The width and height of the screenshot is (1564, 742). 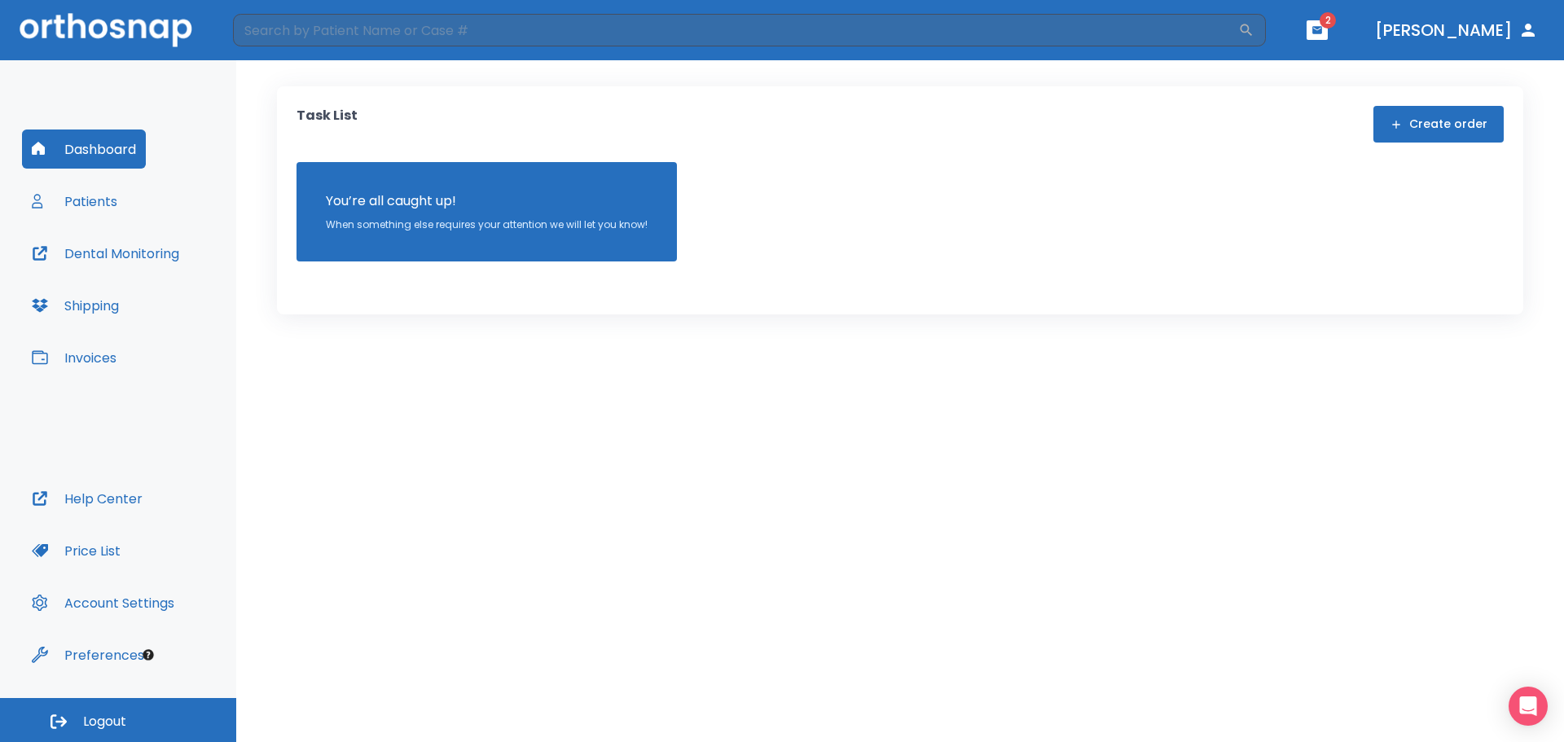 What do you see at coordinates (736, 30) in the screenshot?
I see `input: Search by Patient Name or Case #` at bounding box center [736, 30].